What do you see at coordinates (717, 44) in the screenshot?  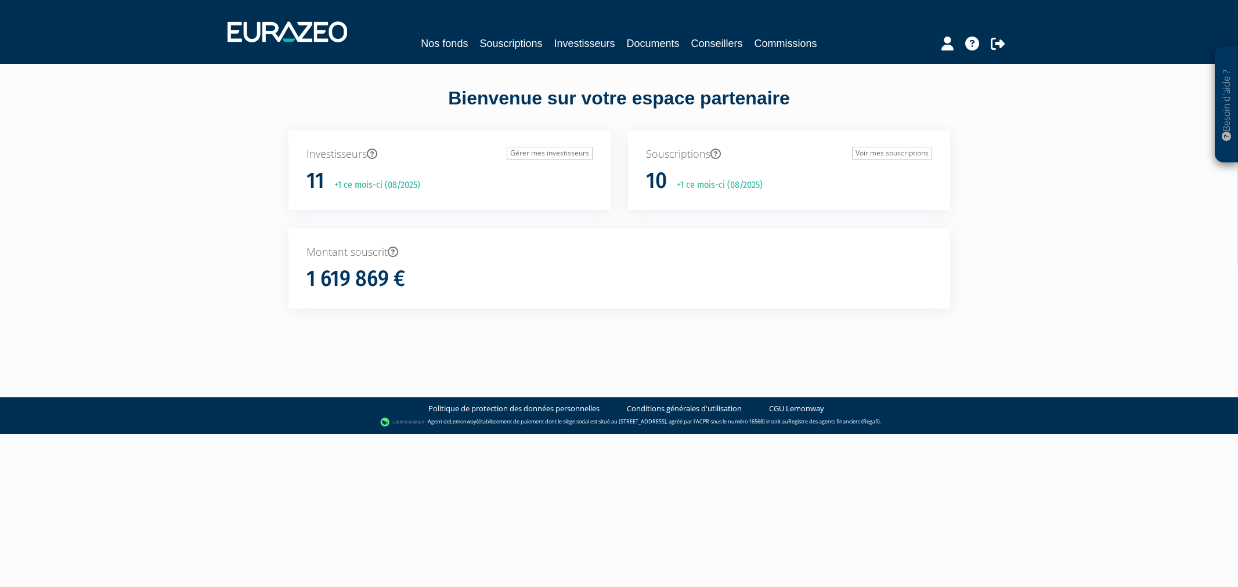 I see `a: Conseillers` at bounding box center [717, 44].